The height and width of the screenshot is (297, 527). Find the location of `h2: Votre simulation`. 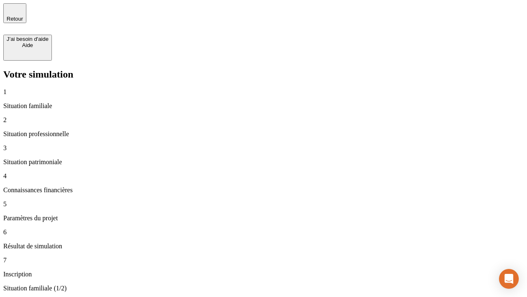

h2: Votre simulation is located at coordinates (264, 74).